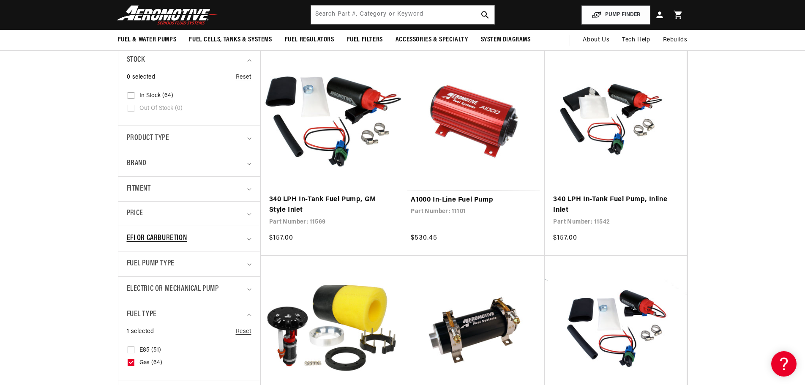 The width and height of the screenshot is (805, 385). What do you see at coordinates (332, 205) in the screenshot?
I see `a: 340 LPH In-Tank Fuel Pump, GM Style Inlet` at bounding box center [332, 205].